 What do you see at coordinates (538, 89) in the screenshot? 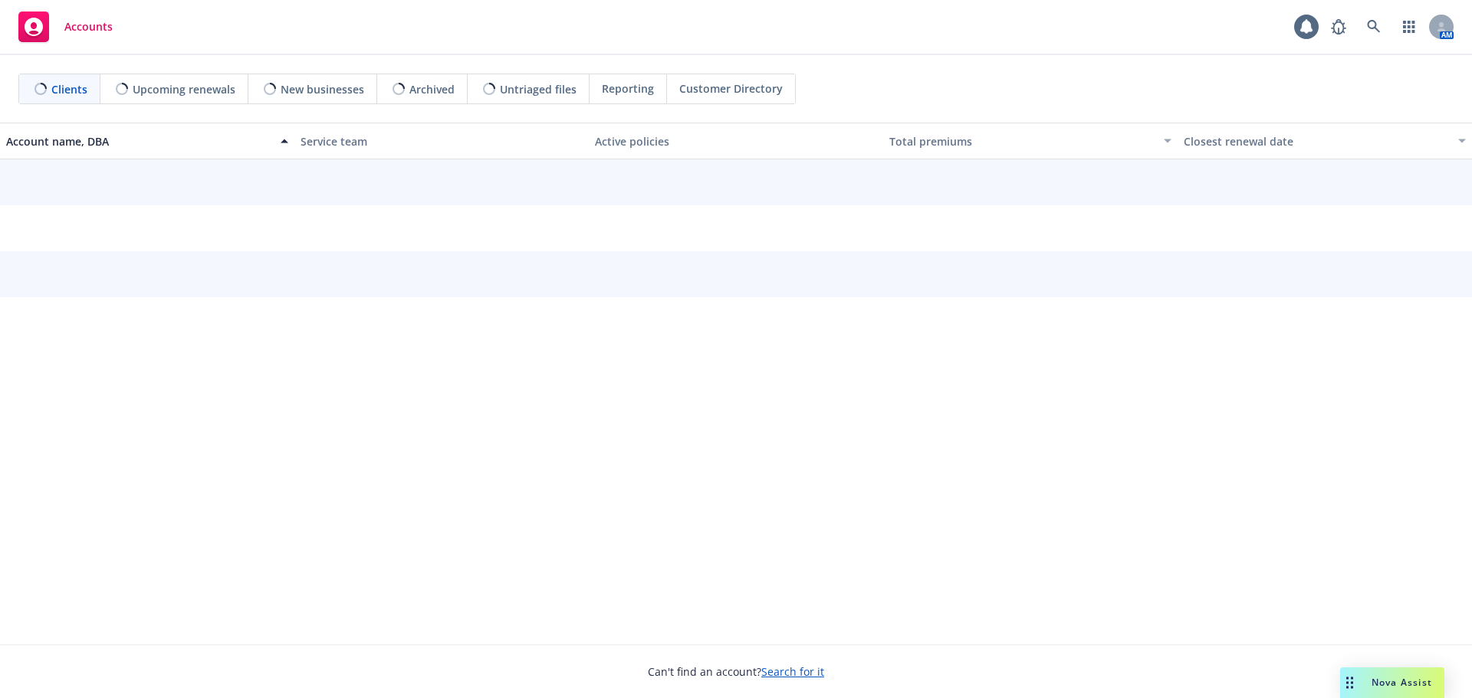
I see `span: Untriaged files` at bounding box center [538, 89].